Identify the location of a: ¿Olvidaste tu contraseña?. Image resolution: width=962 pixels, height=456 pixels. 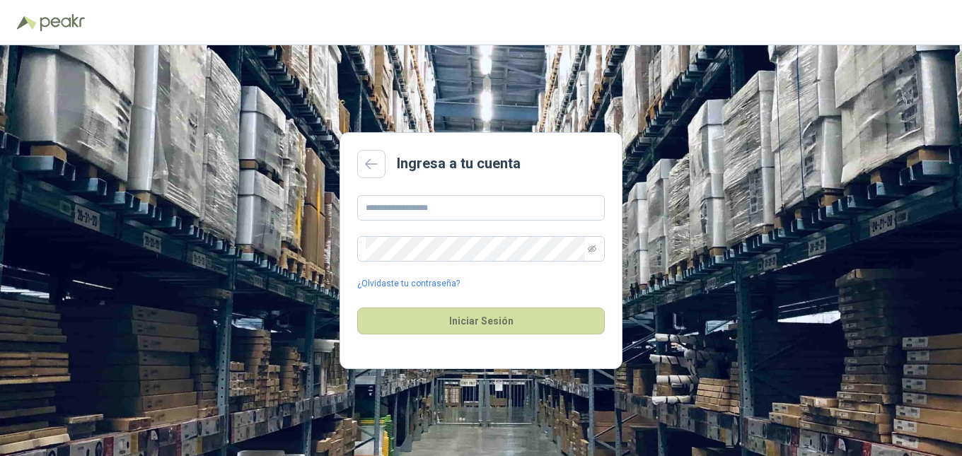
(408, 284).